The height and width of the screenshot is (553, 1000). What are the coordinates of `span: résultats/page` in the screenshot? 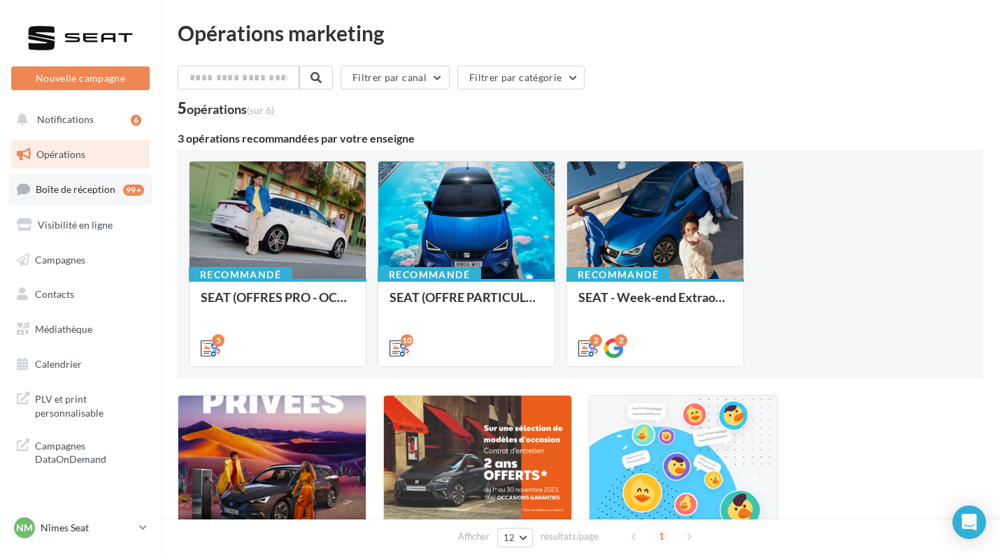 It's located at (569, 537).